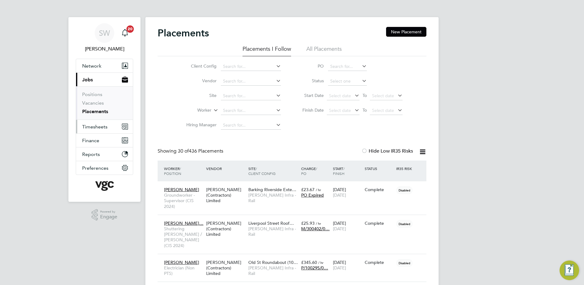 Image resolution: width=584 pixels, height=285 pixels. Describe the element at coordinates (184, 200) in the screenshot. I see `span: Groundworker - Supervisor (CIS 2024)` at that location.